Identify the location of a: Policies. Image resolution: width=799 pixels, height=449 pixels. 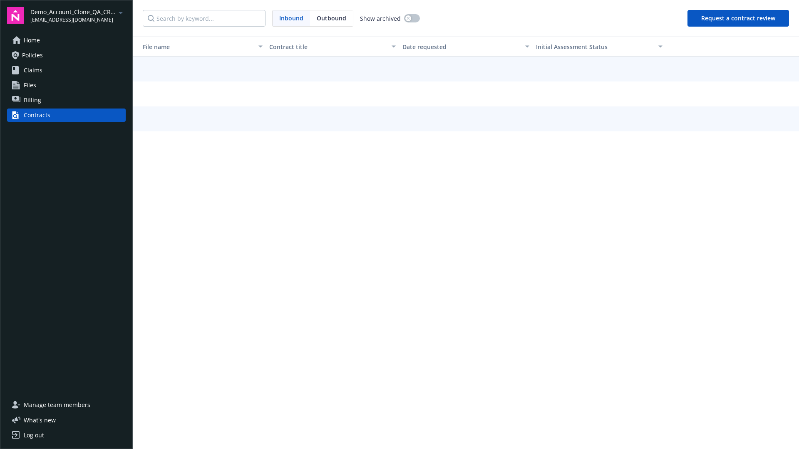
(66, 55).